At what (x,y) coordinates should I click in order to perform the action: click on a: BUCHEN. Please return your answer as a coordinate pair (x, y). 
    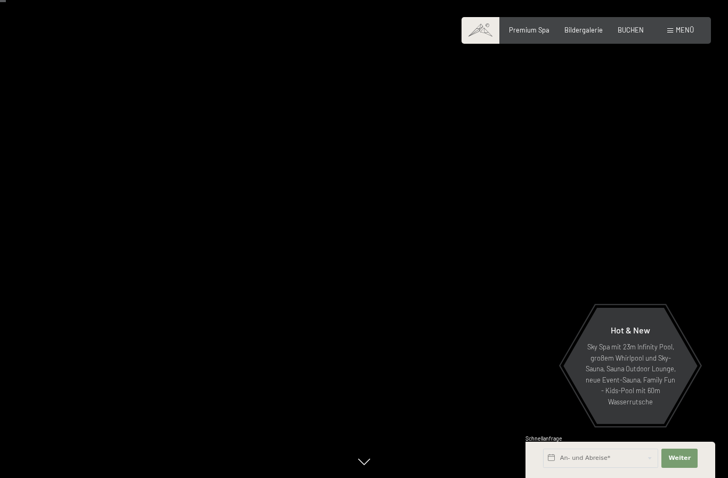
    Looking at the image, I should click on (631, 30).